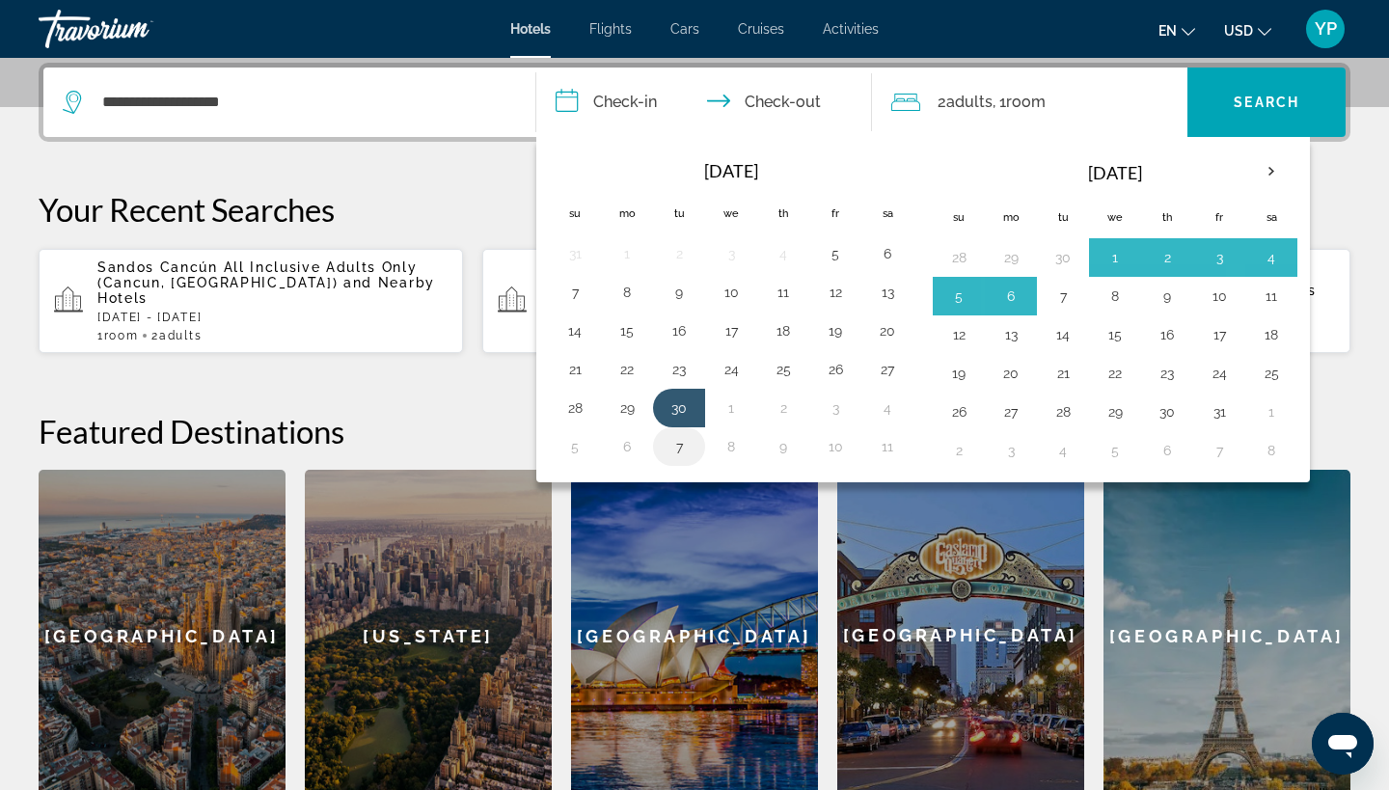 The width and height of the screenshot is (1389, 790). What do you see at coordinates (851, 29) in the screenshot?
I see `span: Activities` at bounding box center [851, 29].